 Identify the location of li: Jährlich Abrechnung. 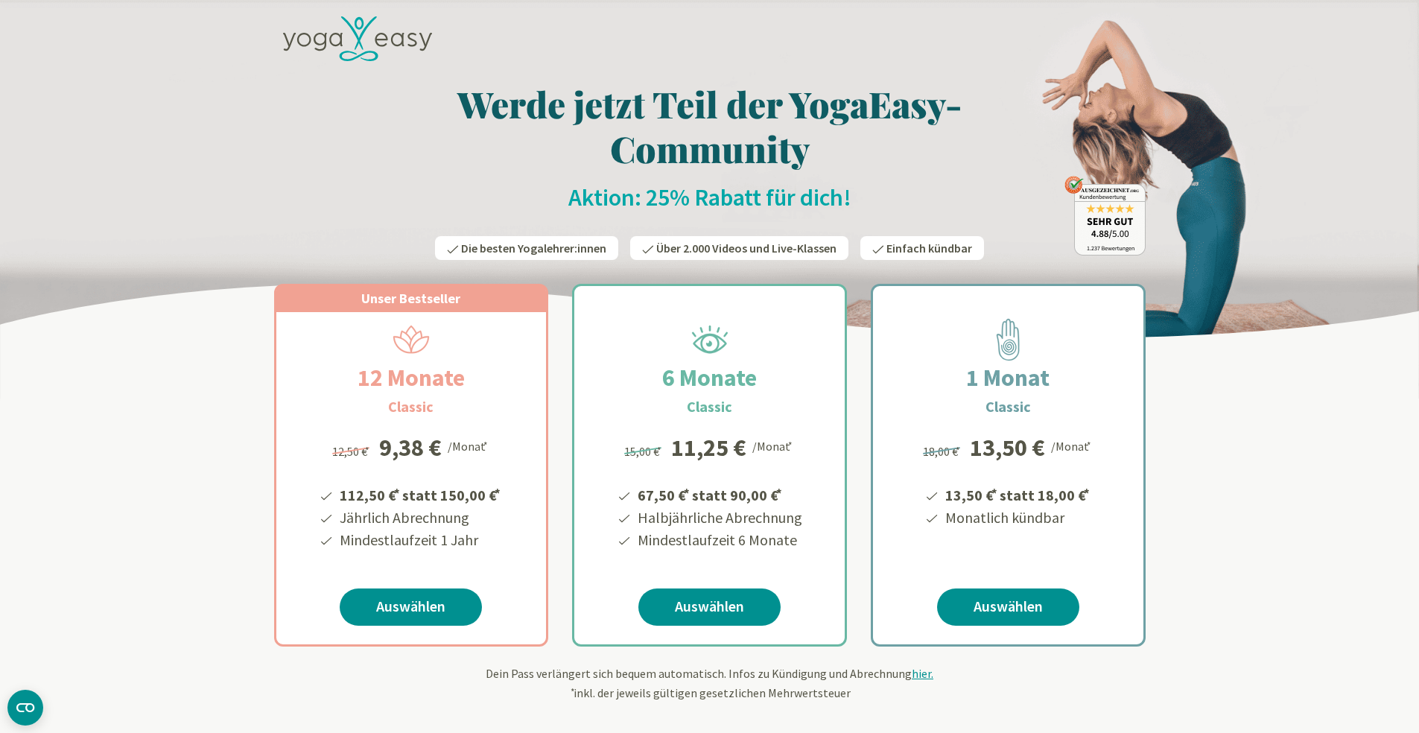
(420, 518).